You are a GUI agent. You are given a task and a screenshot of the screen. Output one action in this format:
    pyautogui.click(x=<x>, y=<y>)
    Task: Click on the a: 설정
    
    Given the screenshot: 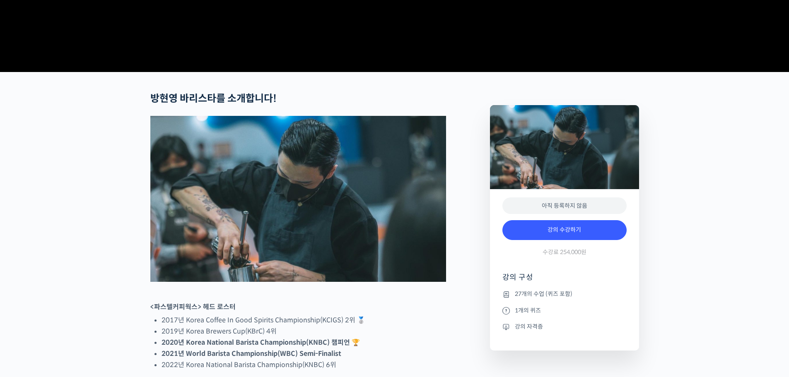 What is the action you would take?
    pyautogui.click(x=133, y=273)
    